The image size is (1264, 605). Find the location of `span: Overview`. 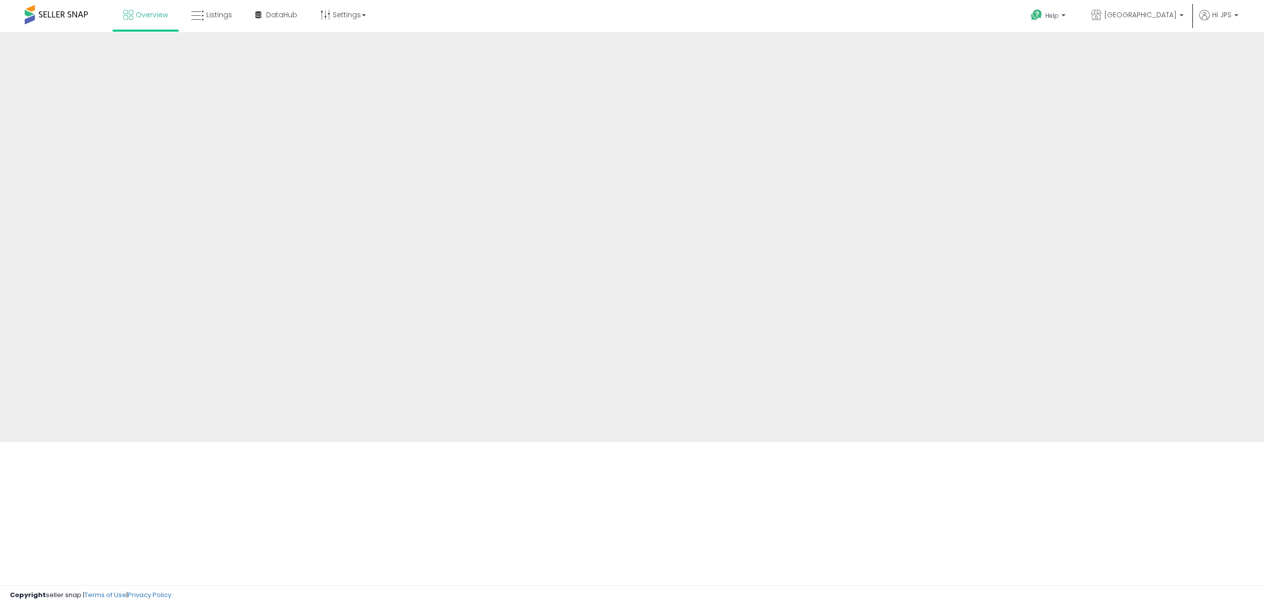

span: Overview is located at coordinates (152, 15).